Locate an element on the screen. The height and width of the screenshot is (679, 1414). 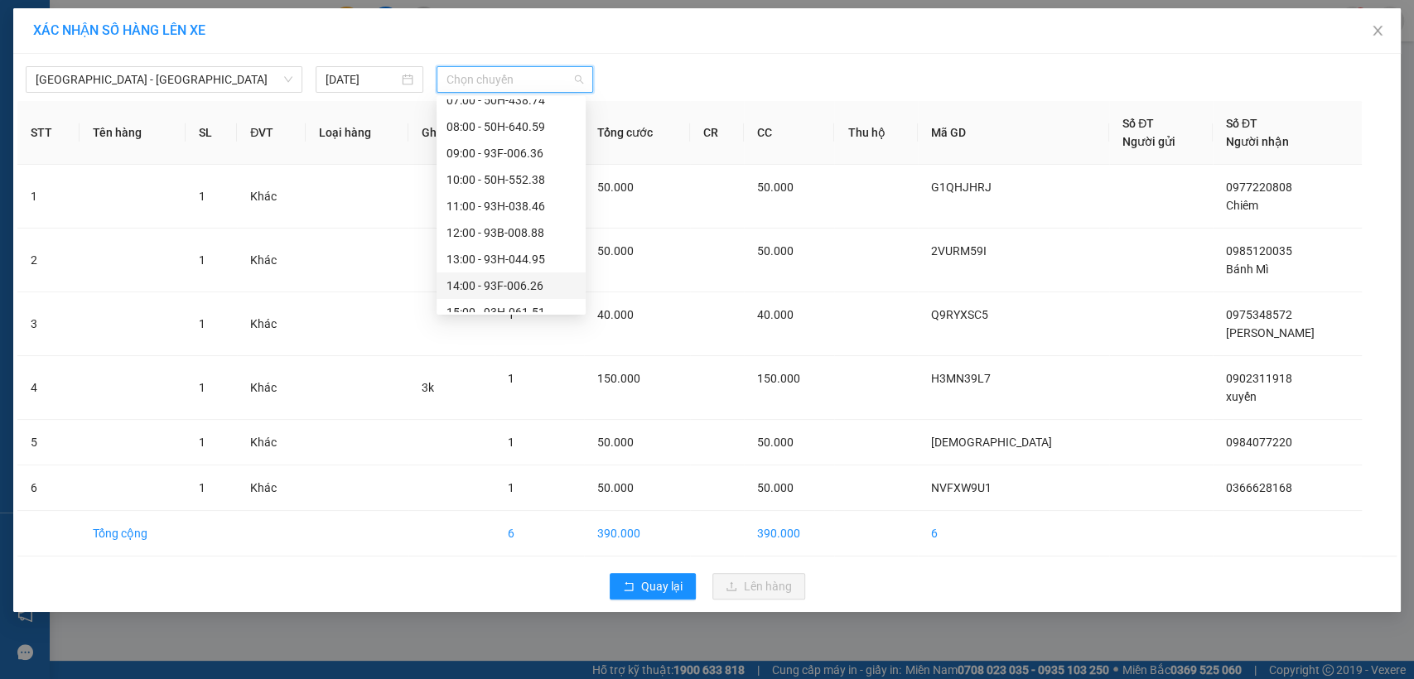
th: ĐVT is located at coordinates (271, 133).